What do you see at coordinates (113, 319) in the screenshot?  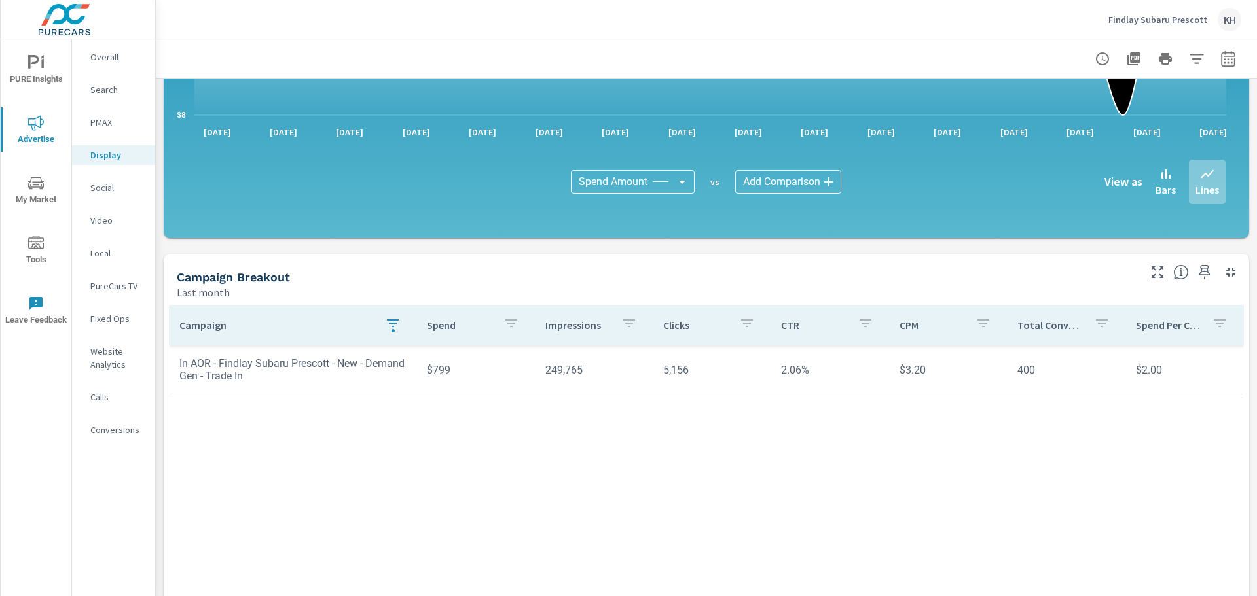 I see `div: Fixed Ops` at bounding box center [113, 319].